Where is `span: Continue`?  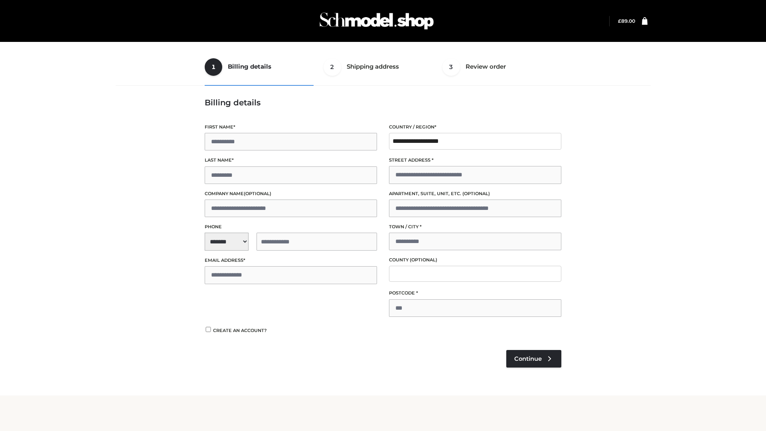
span: Continue is located at coordinates (528, 359).